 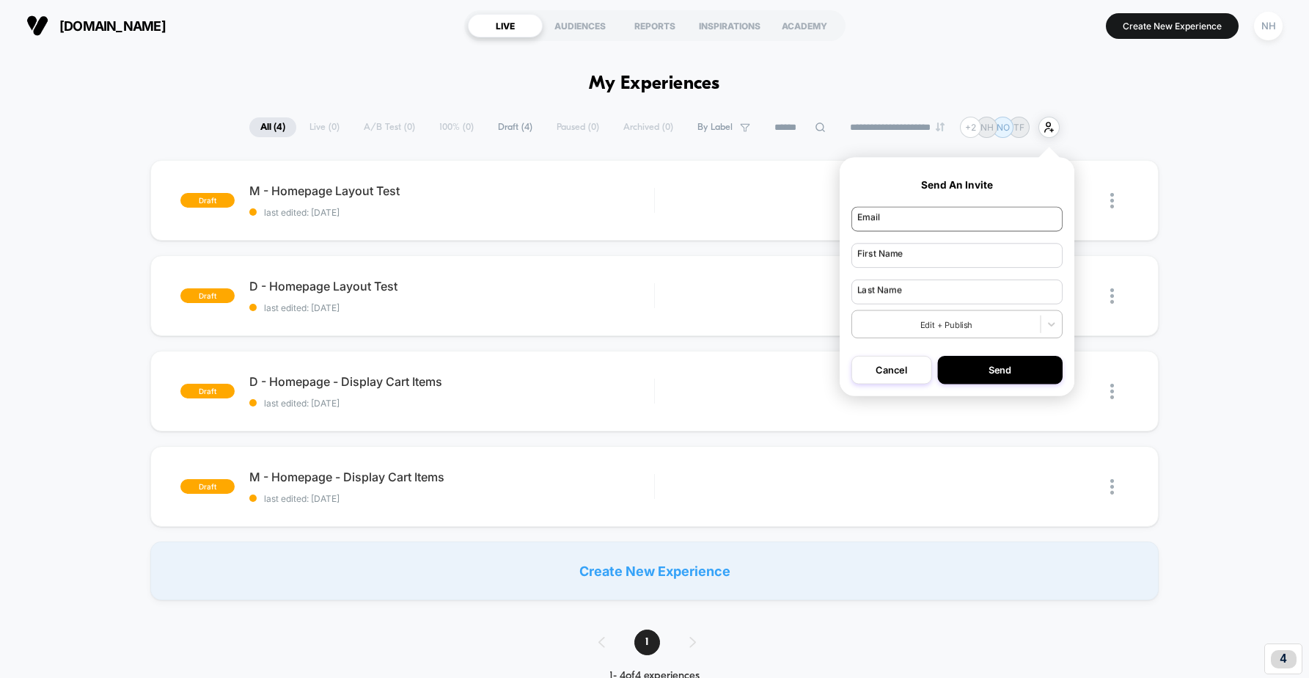 What do you see at coordinates (1172, 26) in the screenshot?
I see `button: Create New Experience` at bounding box center [1172, 26].